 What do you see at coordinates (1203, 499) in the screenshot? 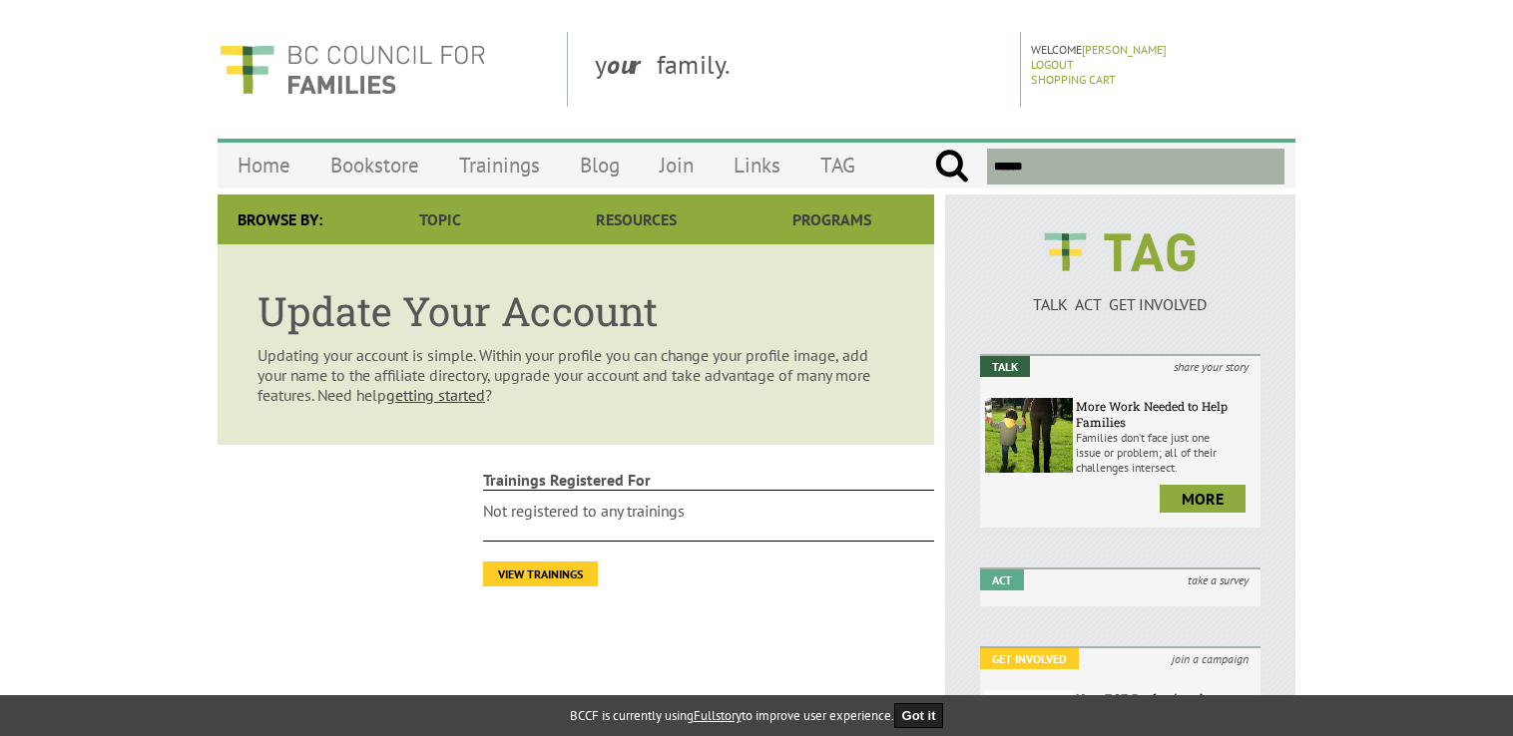
I see `a: more` at bounding box center [1203, 499].